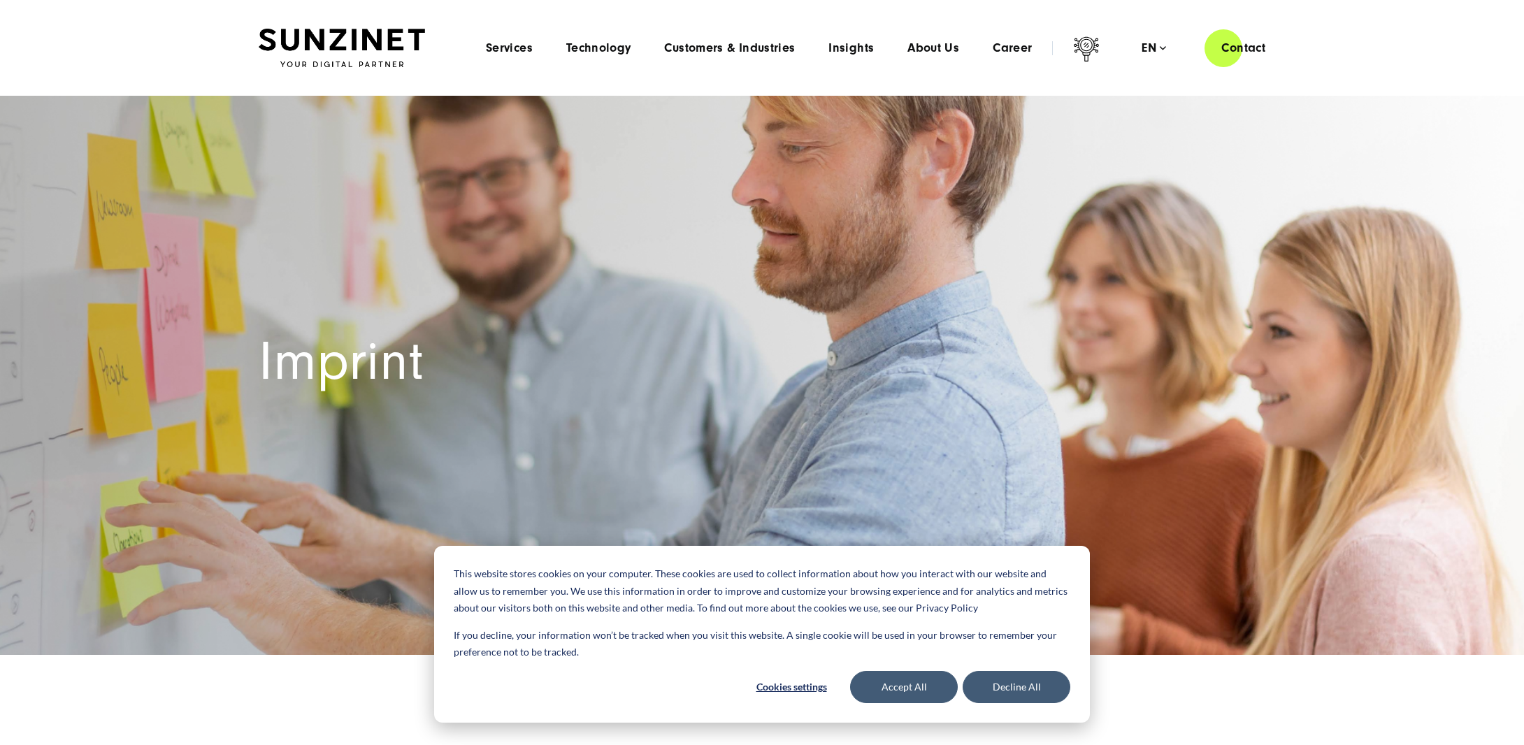 The image size is (1524, 745). Describe the element at coordinates (851, 48) in the screenshot. I see `a: Insights` at that location.